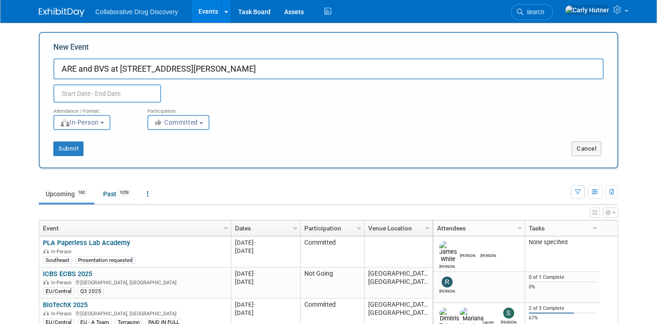 This screenshot has height=324, width=657. I want to click on a: ICBS ECBS 2025, so click(68, 274).